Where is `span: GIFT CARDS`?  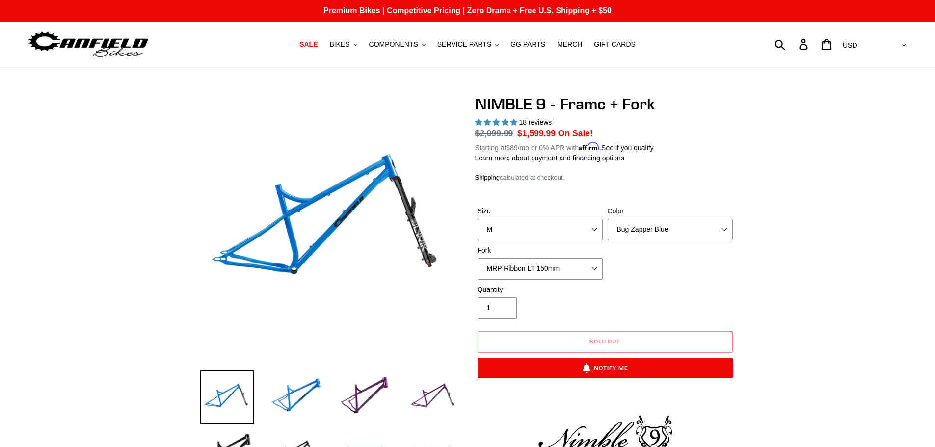
span: GIFT CARDS is located at coordinates (615, 44).